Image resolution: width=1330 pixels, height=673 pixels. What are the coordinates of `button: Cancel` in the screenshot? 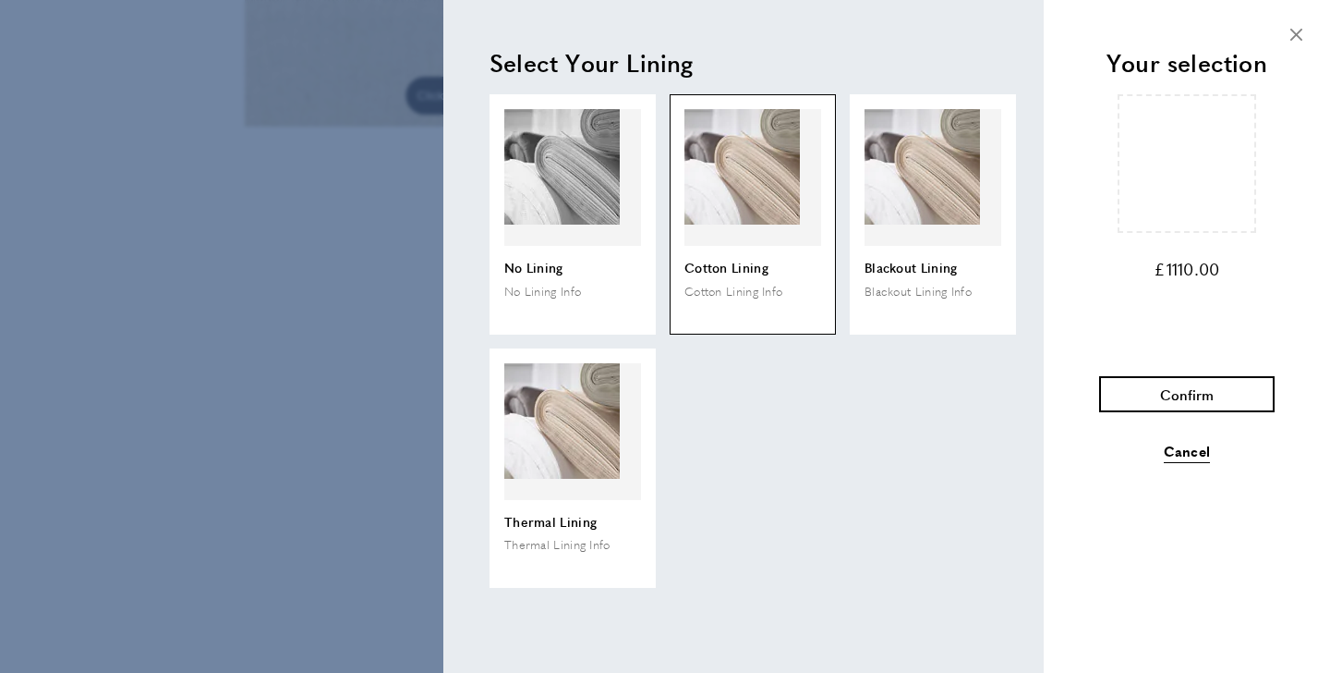 It's located at (1187, 451).